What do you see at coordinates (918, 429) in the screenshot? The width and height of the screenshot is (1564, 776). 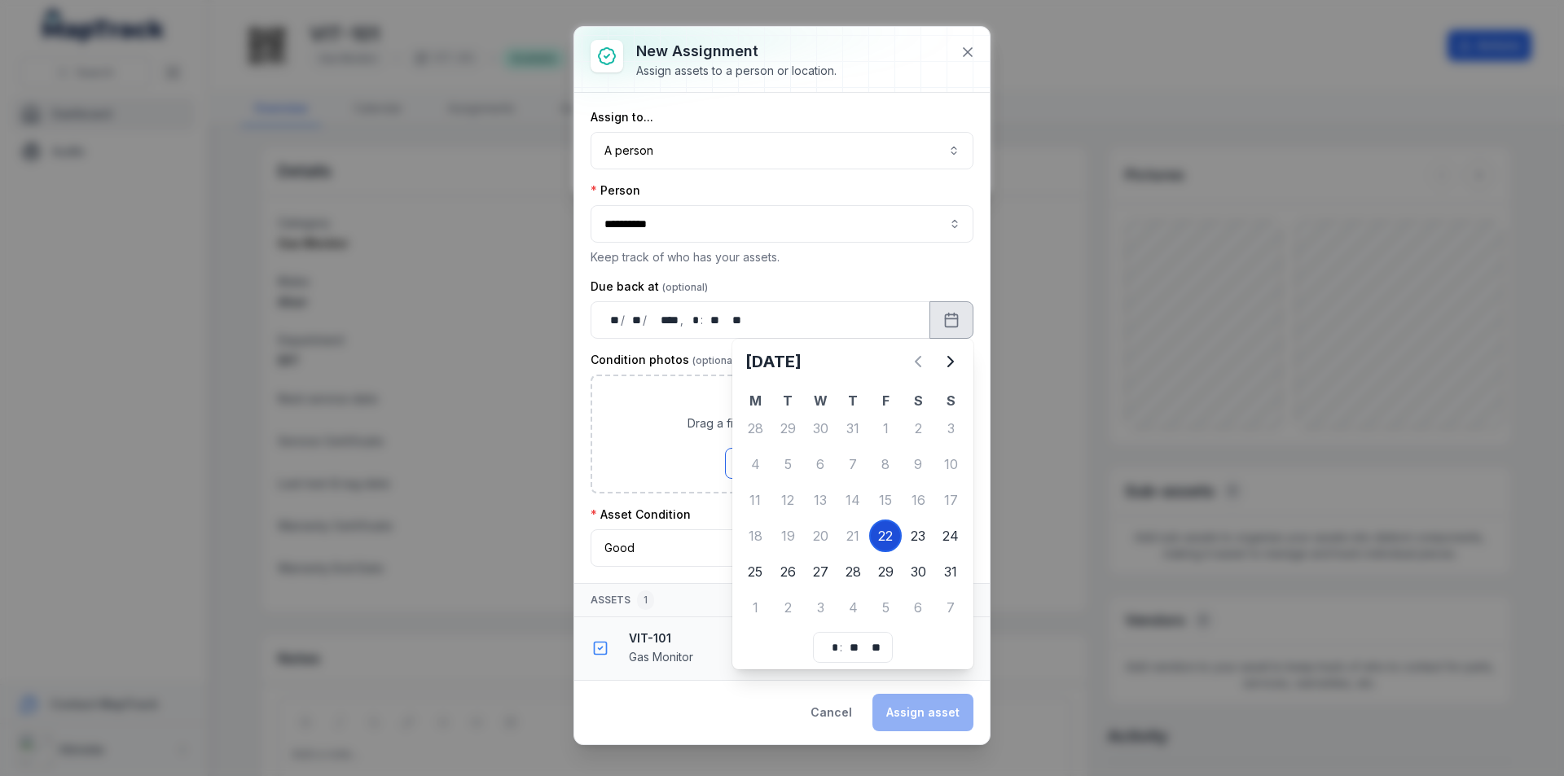 I see `div: Saturday 2 August 2025` at bounding box center [918, 429].